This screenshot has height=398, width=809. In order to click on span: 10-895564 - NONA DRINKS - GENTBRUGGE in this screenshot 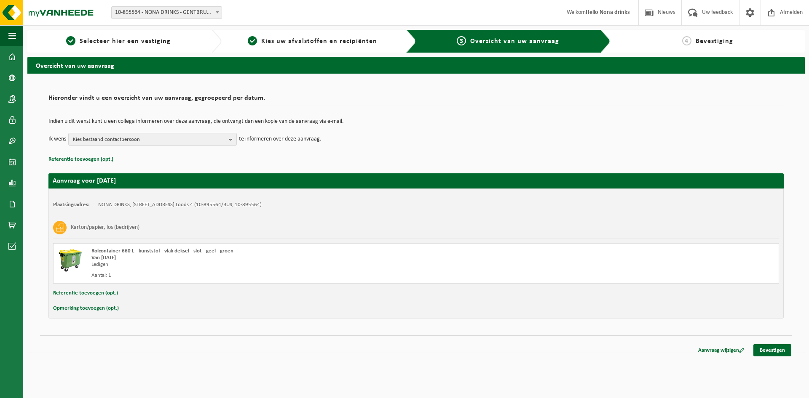, I will do `click(166, 13)`.